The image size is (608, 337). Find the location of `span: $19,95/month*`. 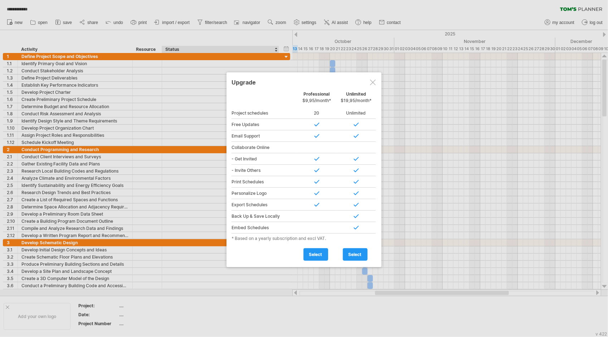

span: $19,95/month* is located at coordinates (356, 100).